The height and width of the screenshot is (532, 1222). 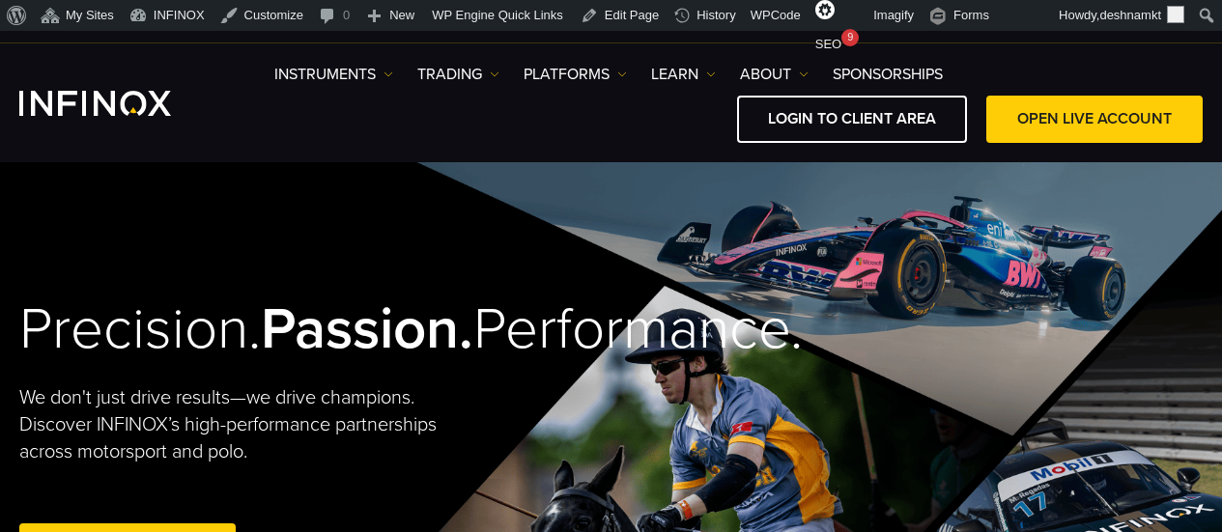 What do you see at coordinates (575, 74) in the screenshot?
I see `a: PLATFORMS` at bounding box center [575, 74].